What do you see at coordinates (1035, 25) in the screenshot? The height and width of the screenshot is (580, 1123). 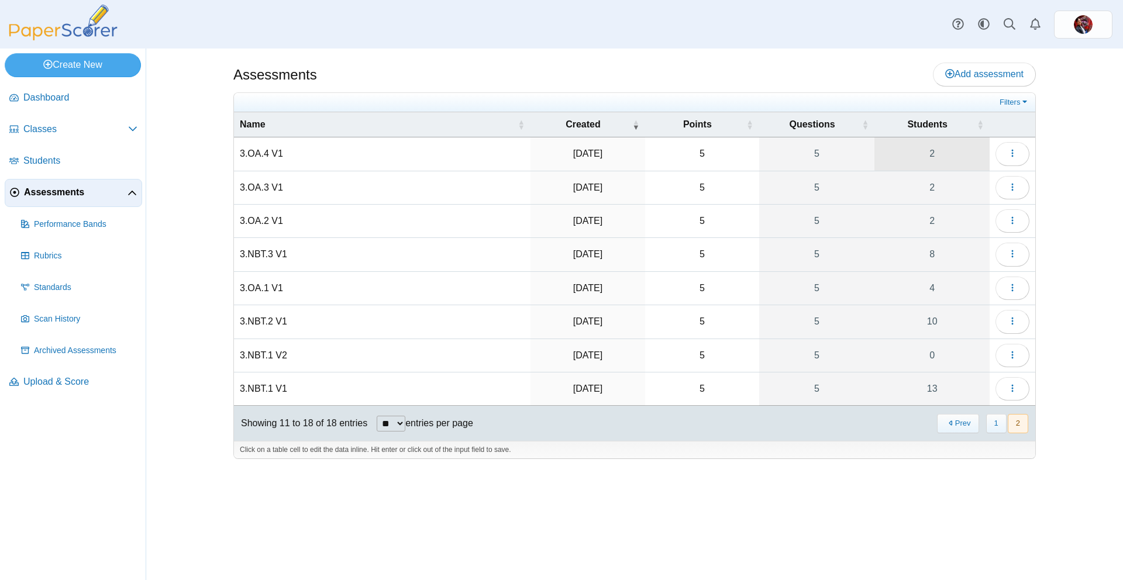 I see `a: Alerts` at bounding box center [1035, 25].